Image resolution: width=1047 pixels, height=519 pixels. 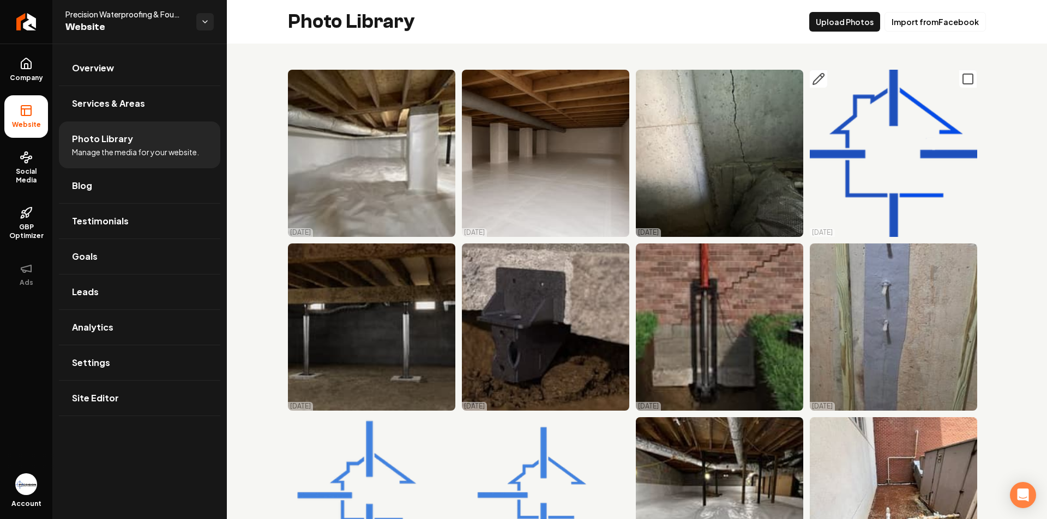 What do you see at coordinates (140, 398) in the screenshot?
I see `a: Site Editor` at bounding box center [140, 398].